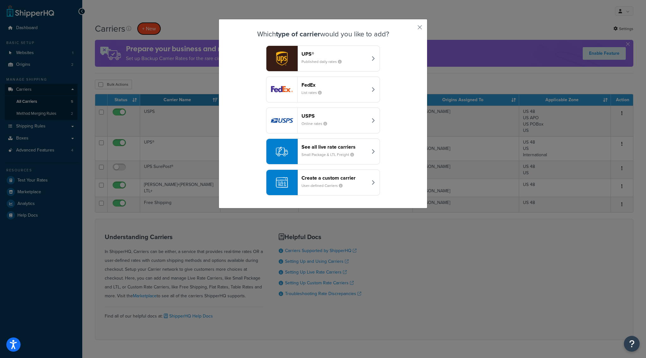 This screenshot has height=358, width=646. I want to click on button: fedEx logoFedExList rates, so click(323, 90).